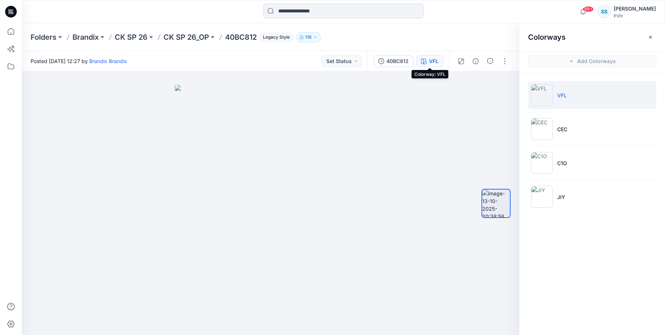 The height and width of the screenshot is (335, 665). I want to click on p: C1O, so click(562, 163).